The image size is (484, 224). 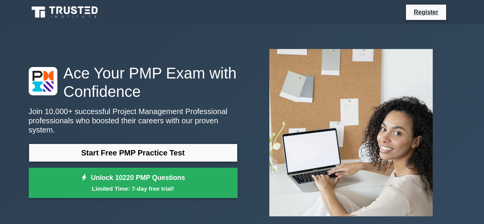 What do you see at coordinates (133, 121) in the screenshot?
I see `p: Join 10,000+ successful Project Management Professional professionals who boosted their careers w...` at bounding box center [133, 121].